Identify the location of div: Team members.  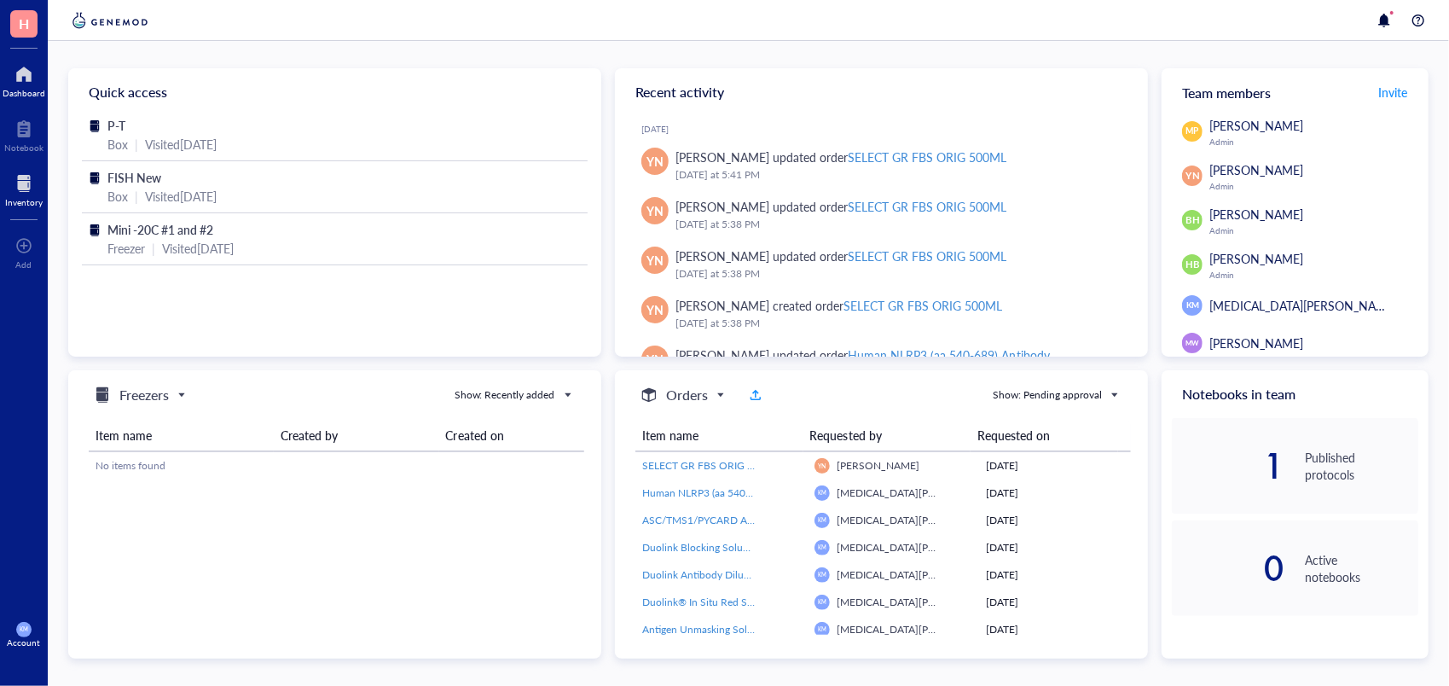
(1295, 92).